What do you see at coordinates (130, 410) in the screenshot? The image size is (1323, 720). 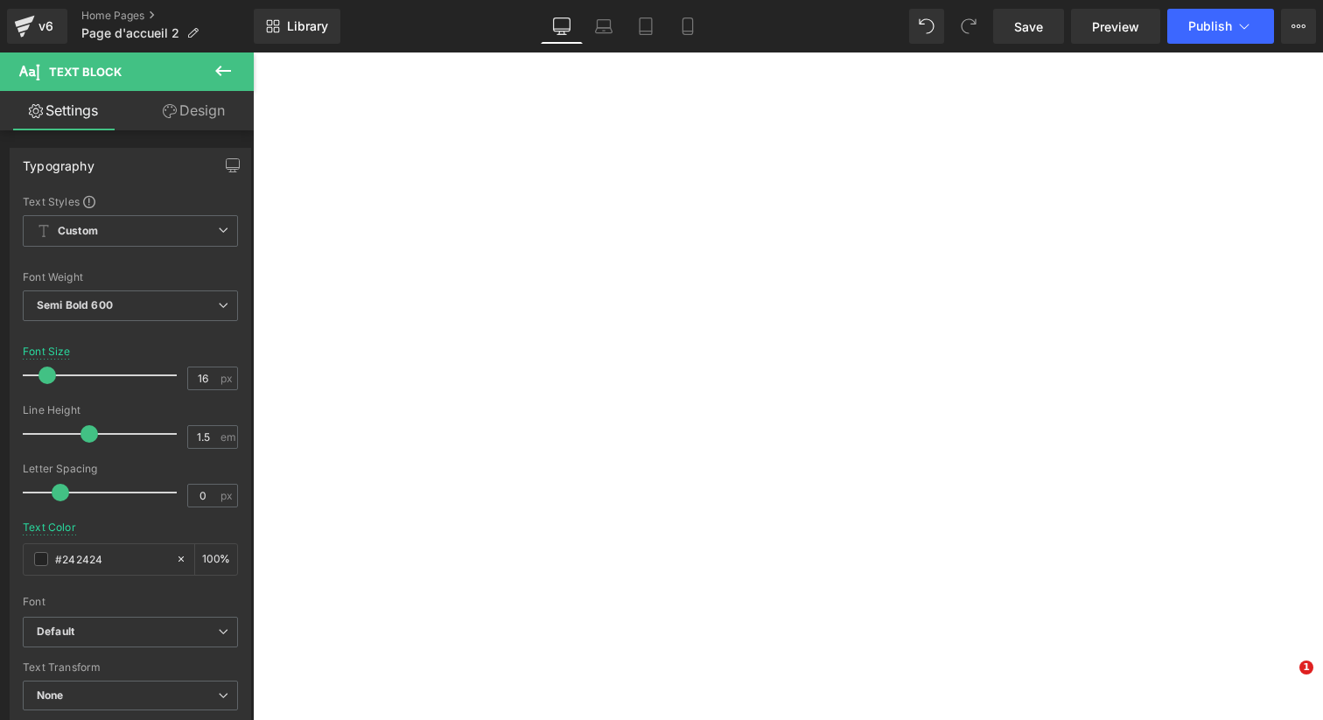 I see `div: Line Height` at bounding box center [130, 410].